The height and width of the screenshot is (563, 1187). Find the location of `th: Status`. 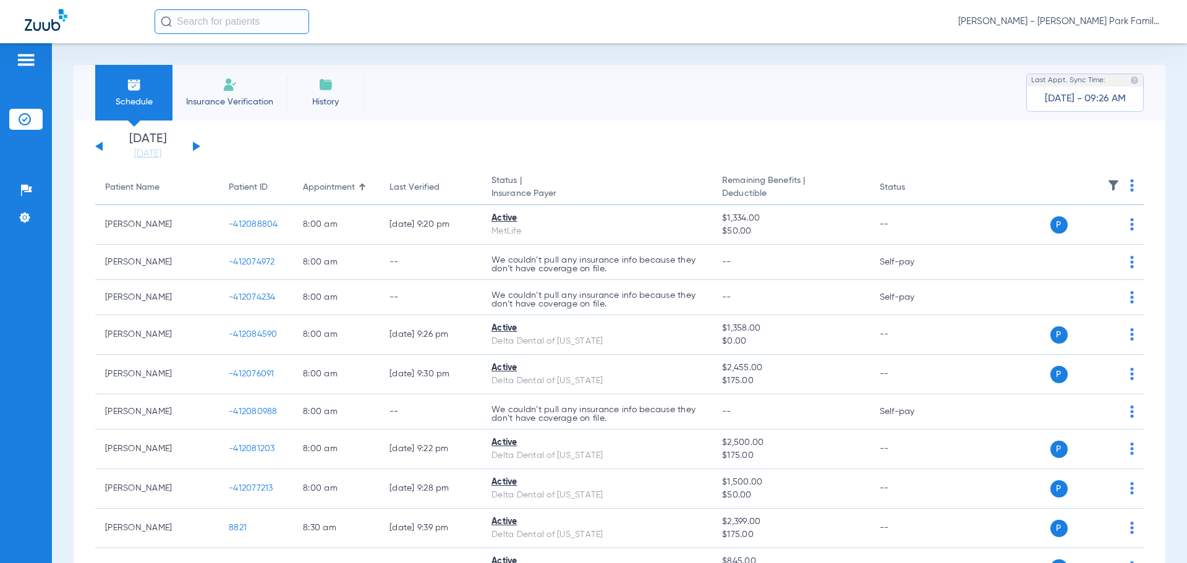

th: Status is located at coordinates (911, 188).